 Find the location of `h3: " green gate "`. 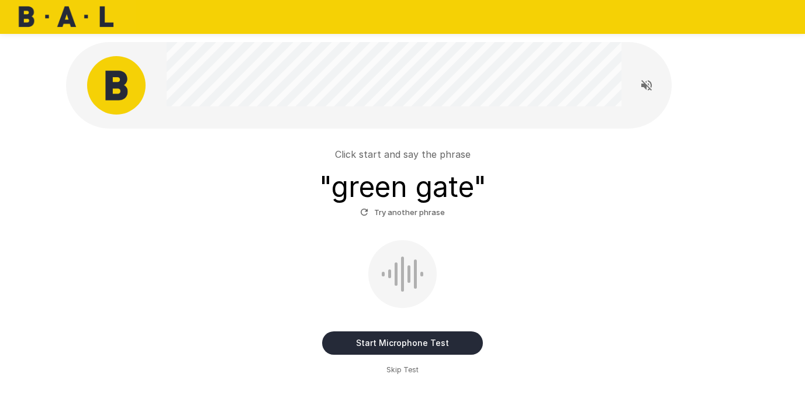

h3: " green gate " is located at coordinates (403, 187).